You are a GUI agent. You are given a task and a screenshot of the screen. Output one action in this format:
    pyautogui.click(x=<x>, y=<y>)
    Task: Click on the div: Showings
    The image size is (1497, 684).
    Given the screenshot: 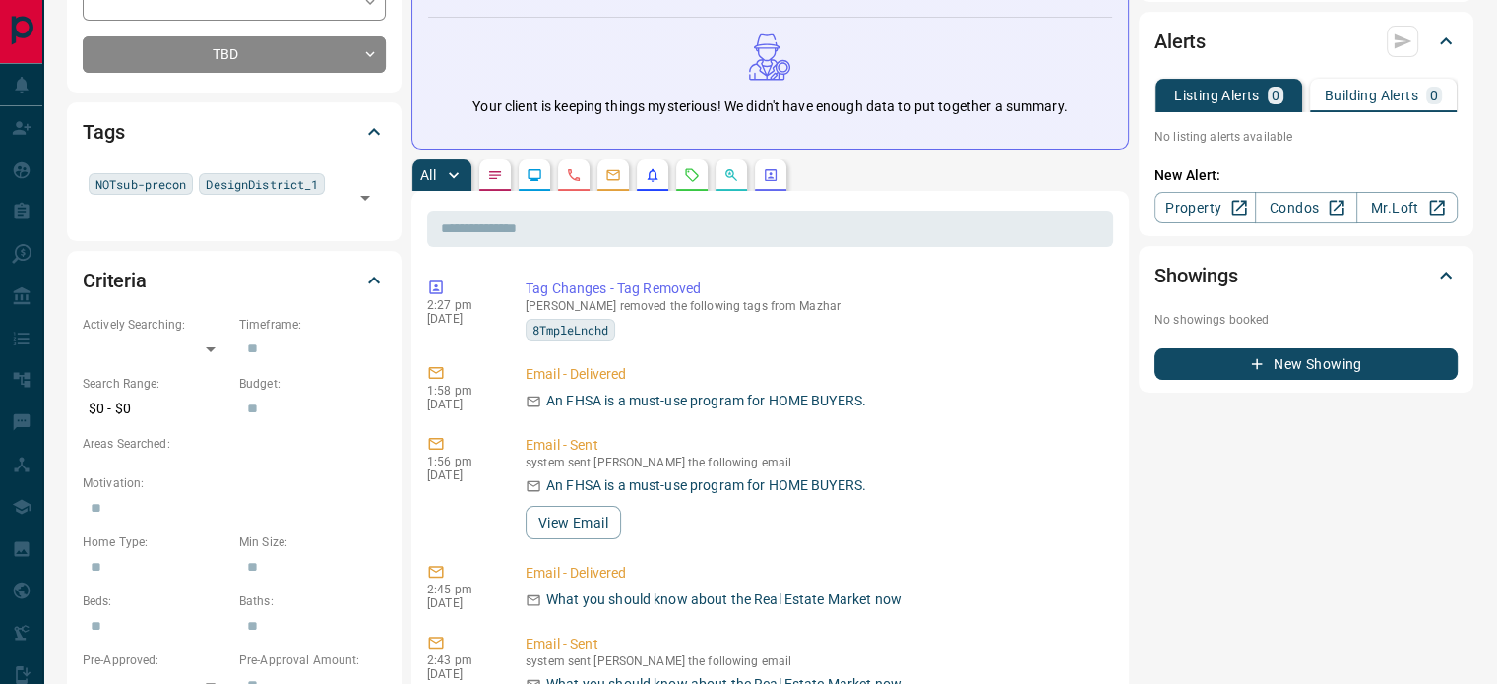 What is the action you would take?
    pyautogui.click(x=1306, y=276)
    